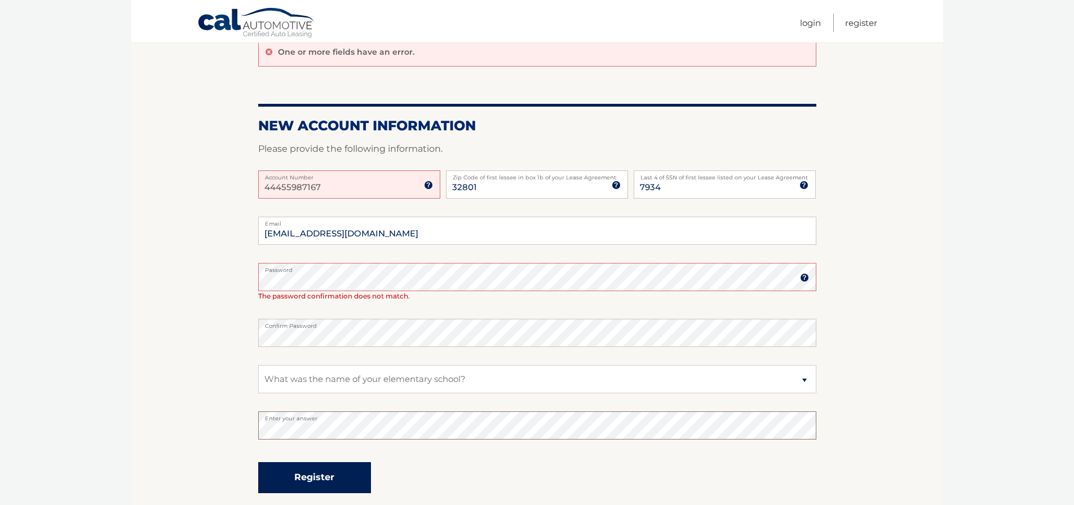  What do you see at coordinates (537, 149) in the screenshot?
I see `p: Please provide the following information.` at bounding box center [537, 149].